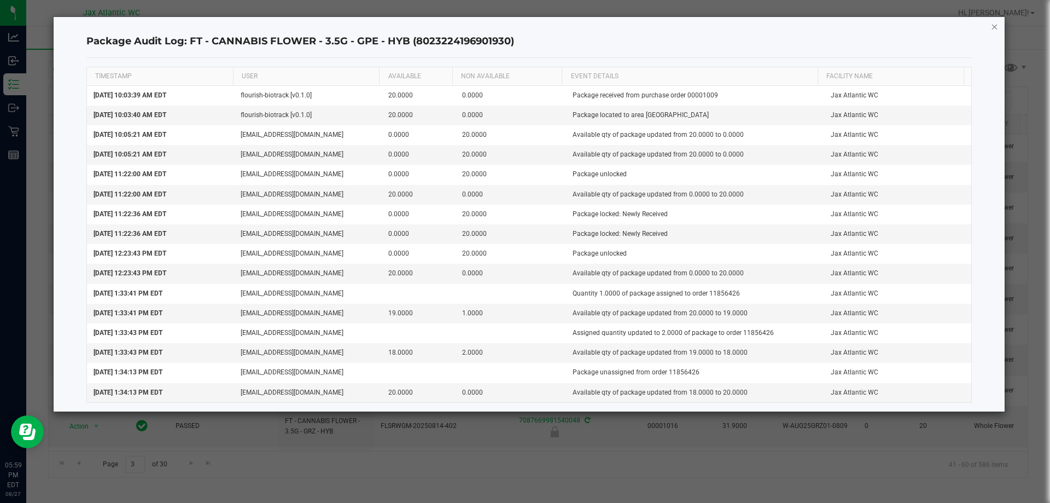  What do you see at coordinates (695, 333) in the screenshot?
I see `td: Assigned quantity updated to 2.0000 of package to order 11856426` at bounding box center [695, 333].